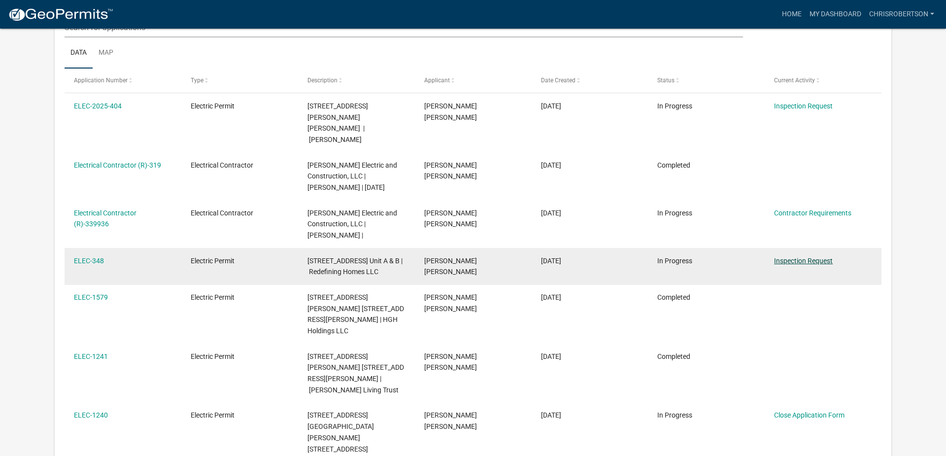  What do you see at coordinates (812, 213) in the screenshot?
I see `a: Contractor Requirements` at bounding box center [812, 213].